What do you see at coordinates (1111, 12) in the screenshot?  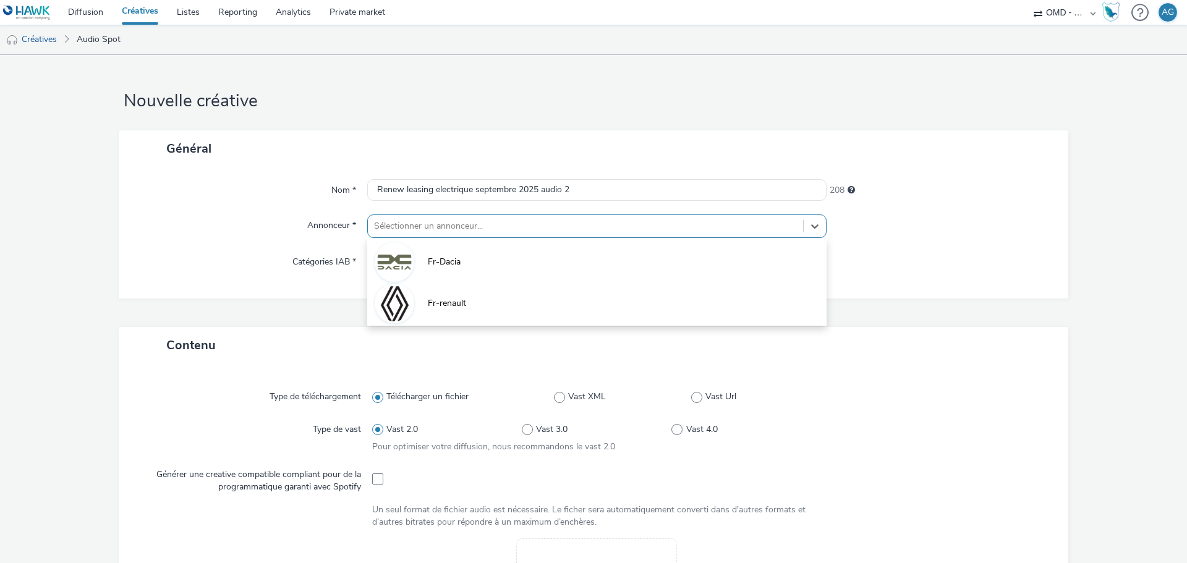 I see `div: Hawk Academy` at bounding box center [1111, 12].